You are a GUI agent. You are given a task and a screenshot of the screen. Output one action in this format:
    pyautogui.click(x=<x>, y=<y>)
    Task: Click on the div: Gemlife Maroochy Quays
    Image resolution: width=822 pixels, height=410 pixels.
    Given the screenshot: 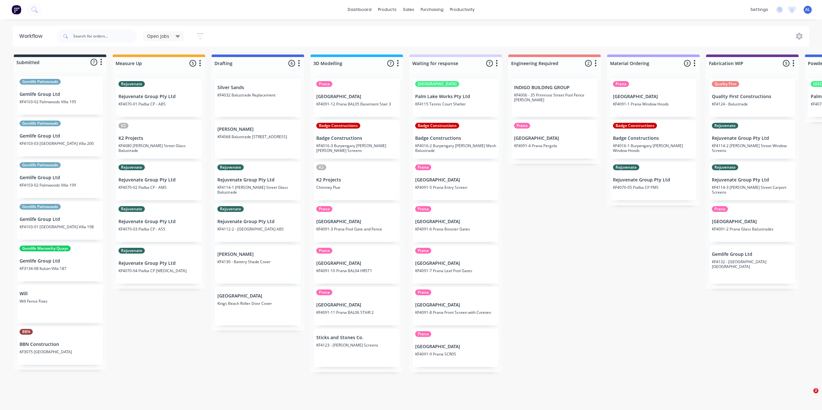 What is the action you would take?
    pyautogui.click(x=45, y=249)
    